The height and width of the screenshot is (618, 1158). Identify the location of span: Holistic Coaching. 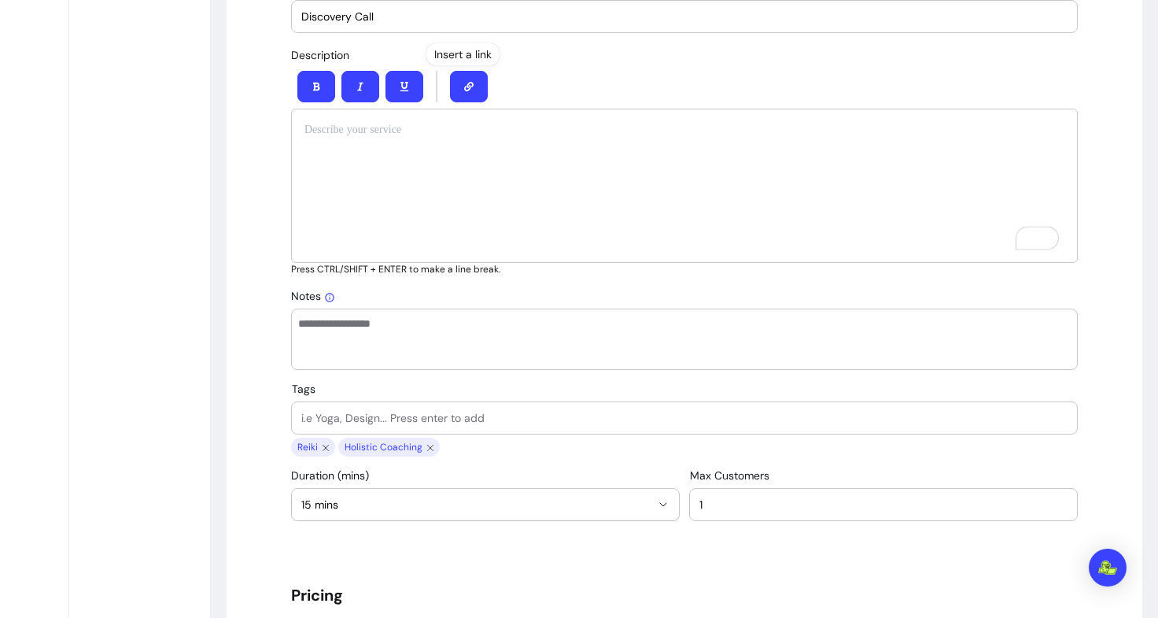
(382, 447).